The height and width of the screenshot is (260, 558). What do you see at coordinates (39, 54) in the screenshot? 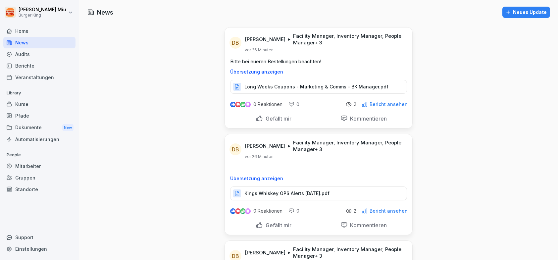
I see `a: Audits` at bounding box center [39, 54].